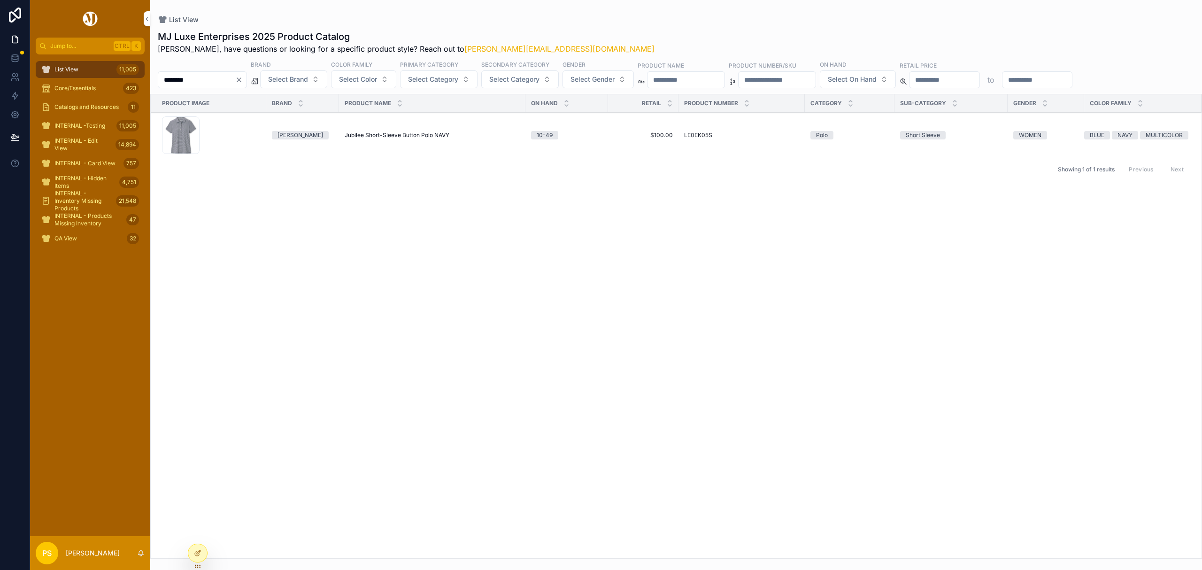 Image resolution: width=1202 pixels, height=570 pixels. I want to click on div: MULTICOLOR, so click(1164, 135).